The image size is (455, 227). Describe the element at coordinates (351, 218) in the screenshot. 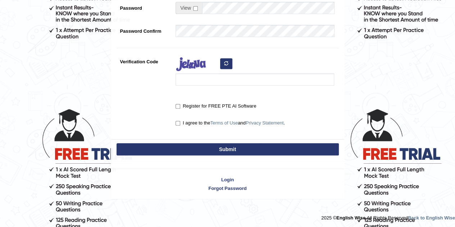

I see `strong: English Wise.` at that location.